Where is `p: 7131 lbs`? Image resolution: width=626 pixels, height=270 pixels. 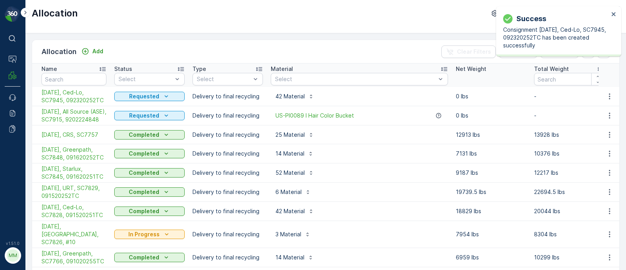
p: 7131 lbs is located at coordinates (491, 153).